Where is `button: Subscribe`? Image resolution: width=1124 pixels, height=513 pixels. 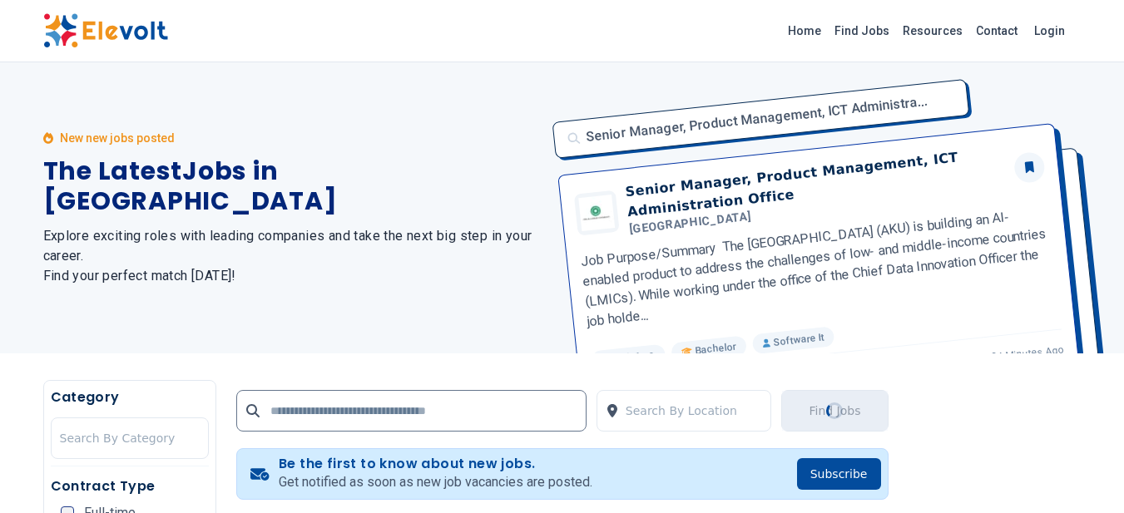
button: Subscribe is located at coordinates (839, 474).